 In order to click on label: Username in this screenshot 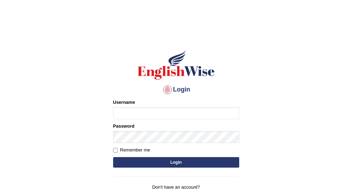, I will do `click(124, 102)`.